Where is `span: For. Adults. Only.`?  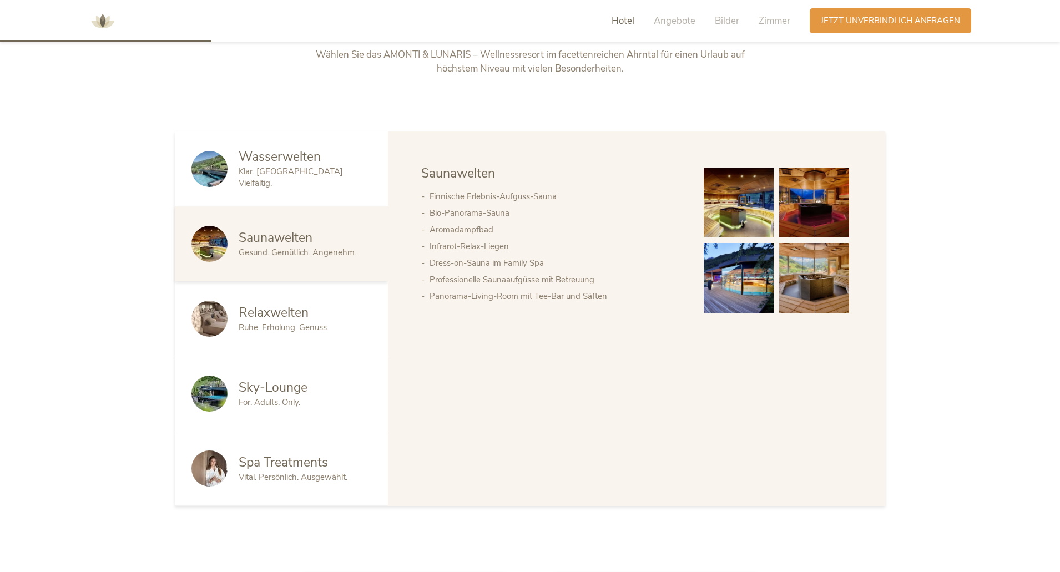 span: For. Adults. Only. is located at coordinates (269, 402).